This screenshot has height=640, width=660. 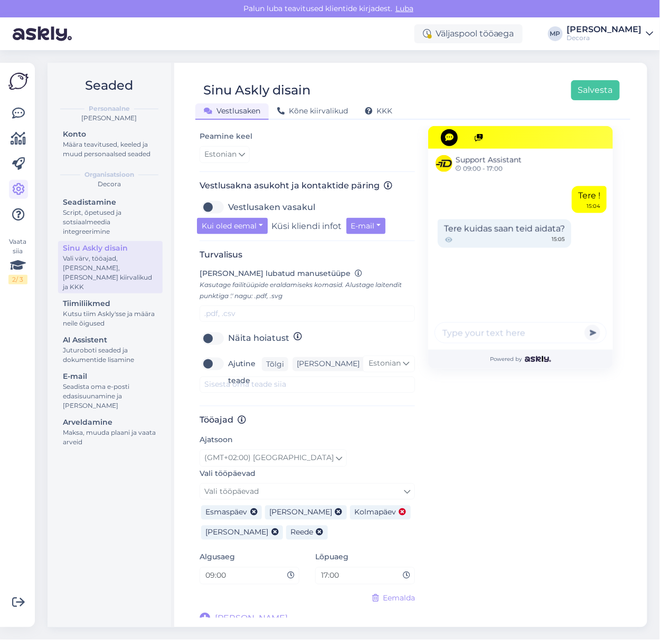 What do you see at coordinates (378, 111) in the screenshot?
I see `span: KKK` at bounding box center [378, 111].